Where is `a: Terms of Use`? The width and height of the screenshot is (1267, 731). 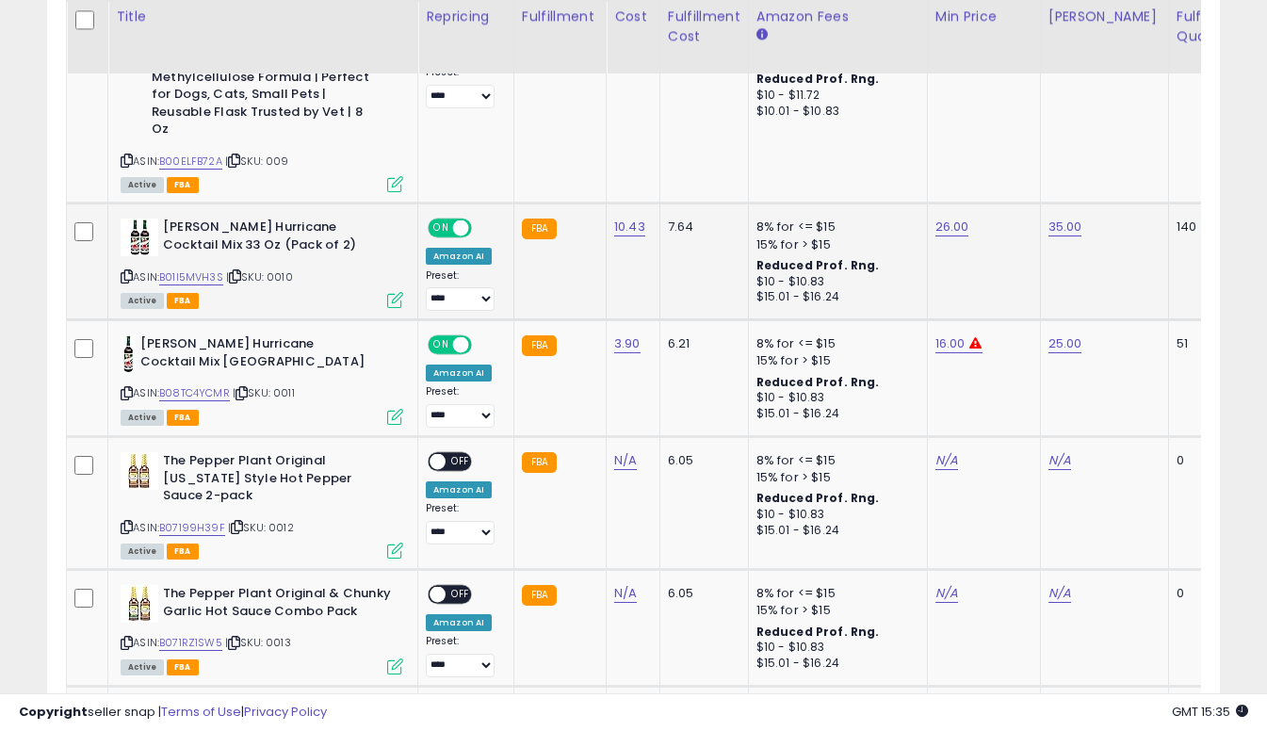
a: Terms of Use is located at coordinates (201, 711).